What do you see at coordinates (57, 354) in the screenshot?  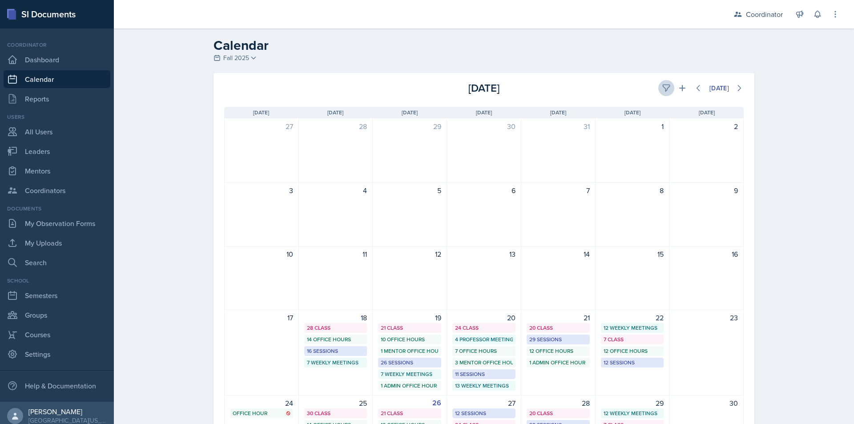 I see `a: Settings` at bounding box center [57, 354].